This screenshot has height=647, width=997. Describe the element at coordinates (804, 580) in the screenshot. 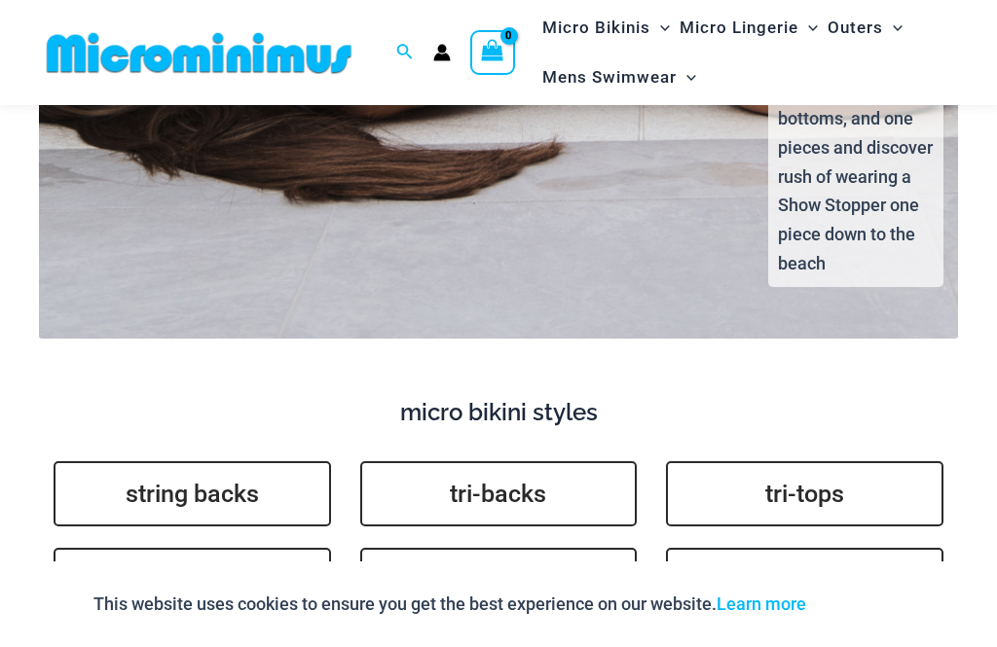

I see `a: halters` at that location.